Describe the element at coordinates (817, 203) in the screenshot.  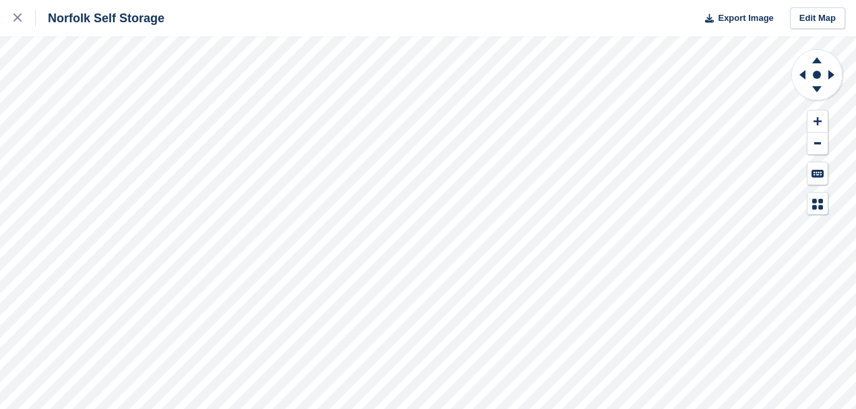
I see `button: Map Legend` at that location.